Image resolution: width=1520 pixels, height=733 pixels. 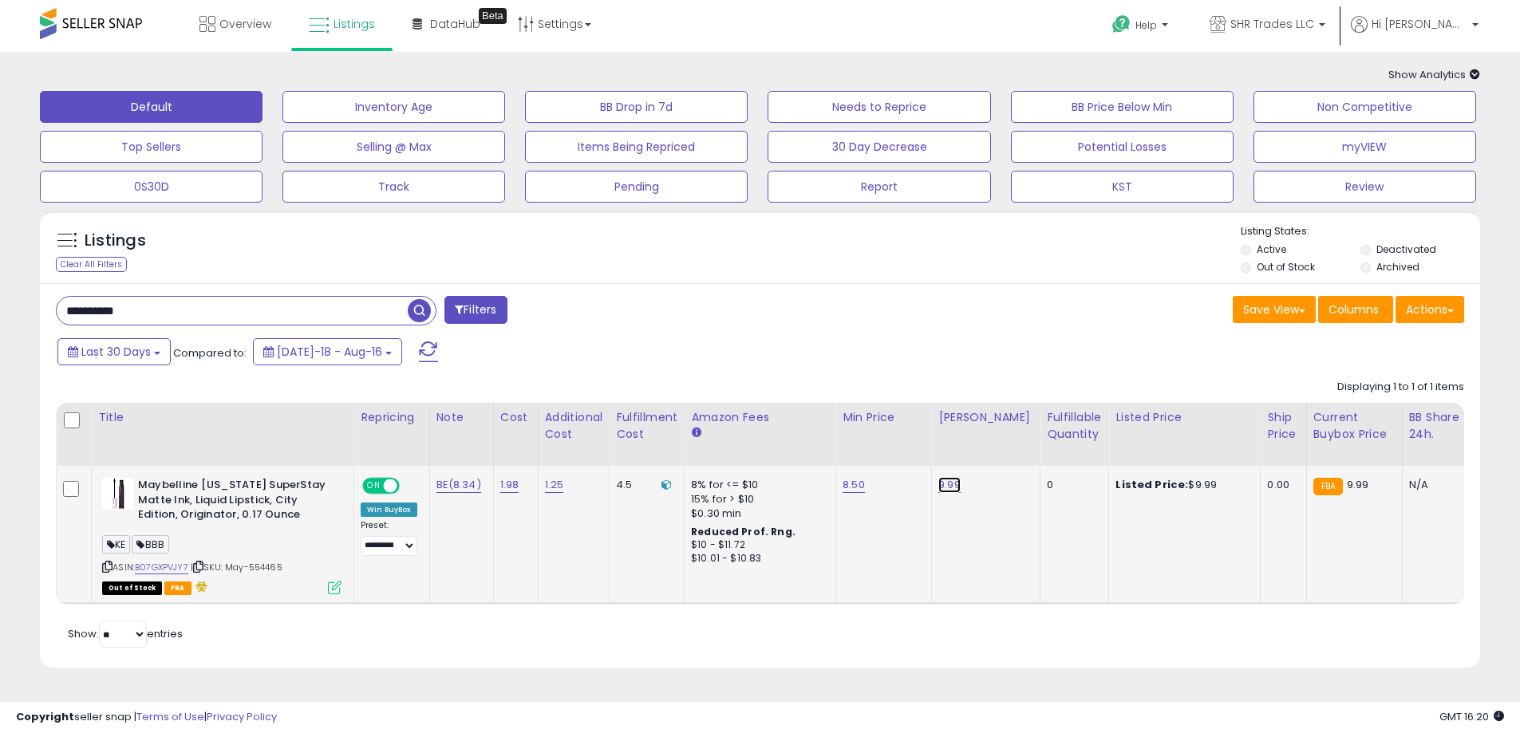 I want to click on div: Preset:, so click(x=389, y=538).